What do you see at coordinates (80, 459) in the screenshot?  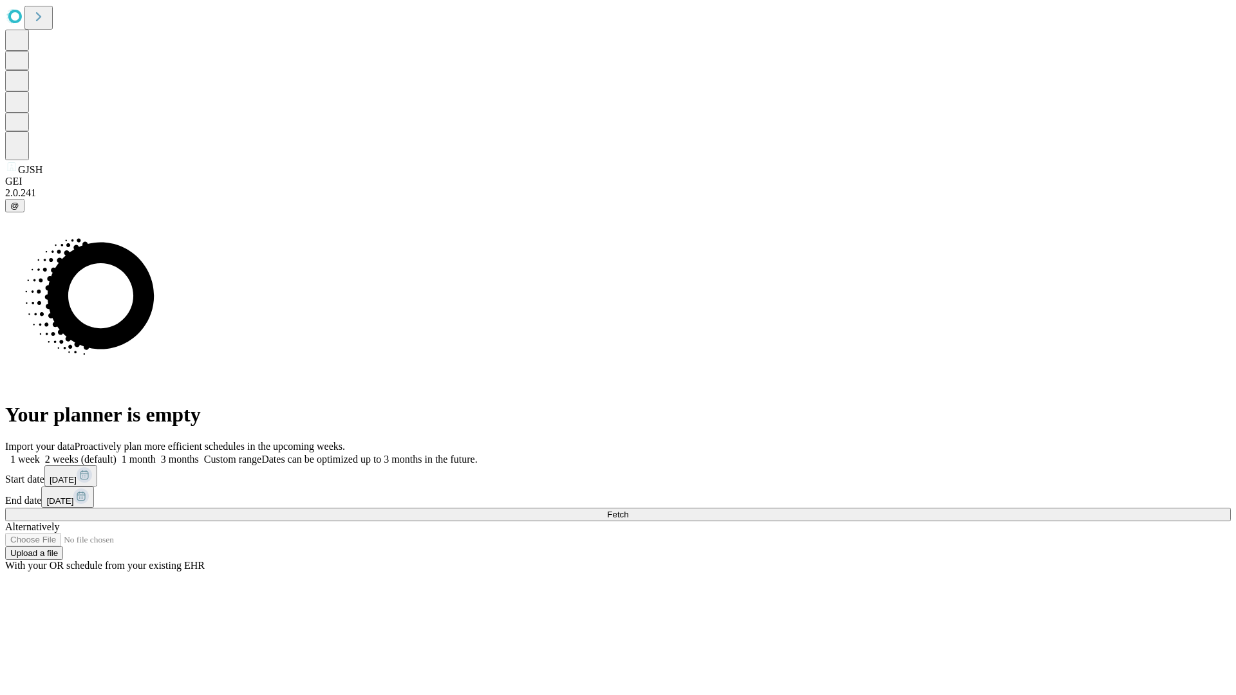 I see `span: 2 weeks (default)` at bounding box center [80, 459].